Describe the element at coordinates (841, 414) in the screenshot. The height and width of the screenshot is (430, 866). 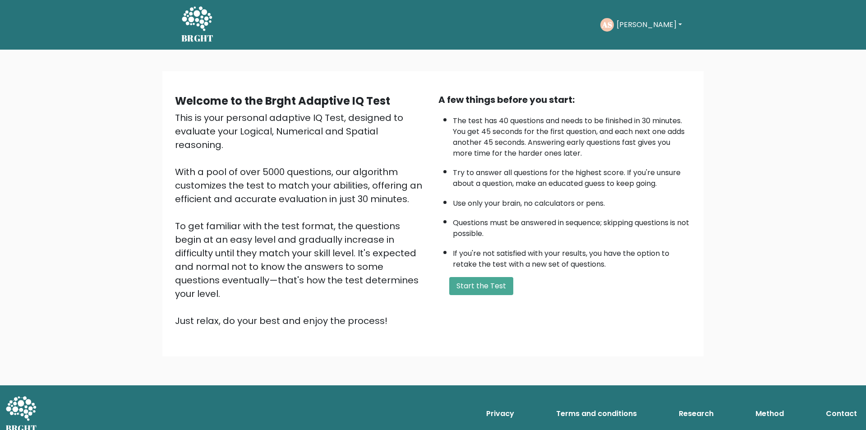
I see `a: Contact` at that location.